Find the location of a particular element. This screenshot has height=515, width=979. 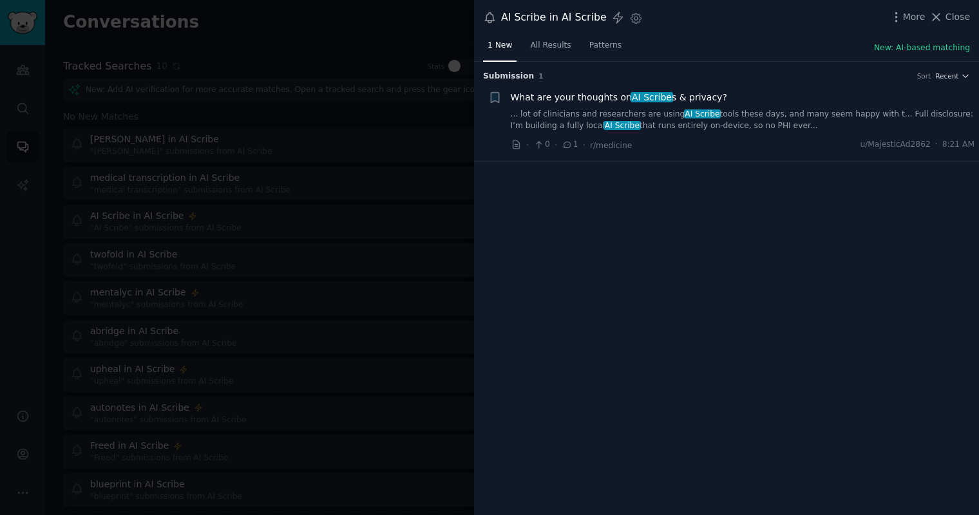

span: What are your thoughts on s & privacy? is located at coordinates (619, 97).